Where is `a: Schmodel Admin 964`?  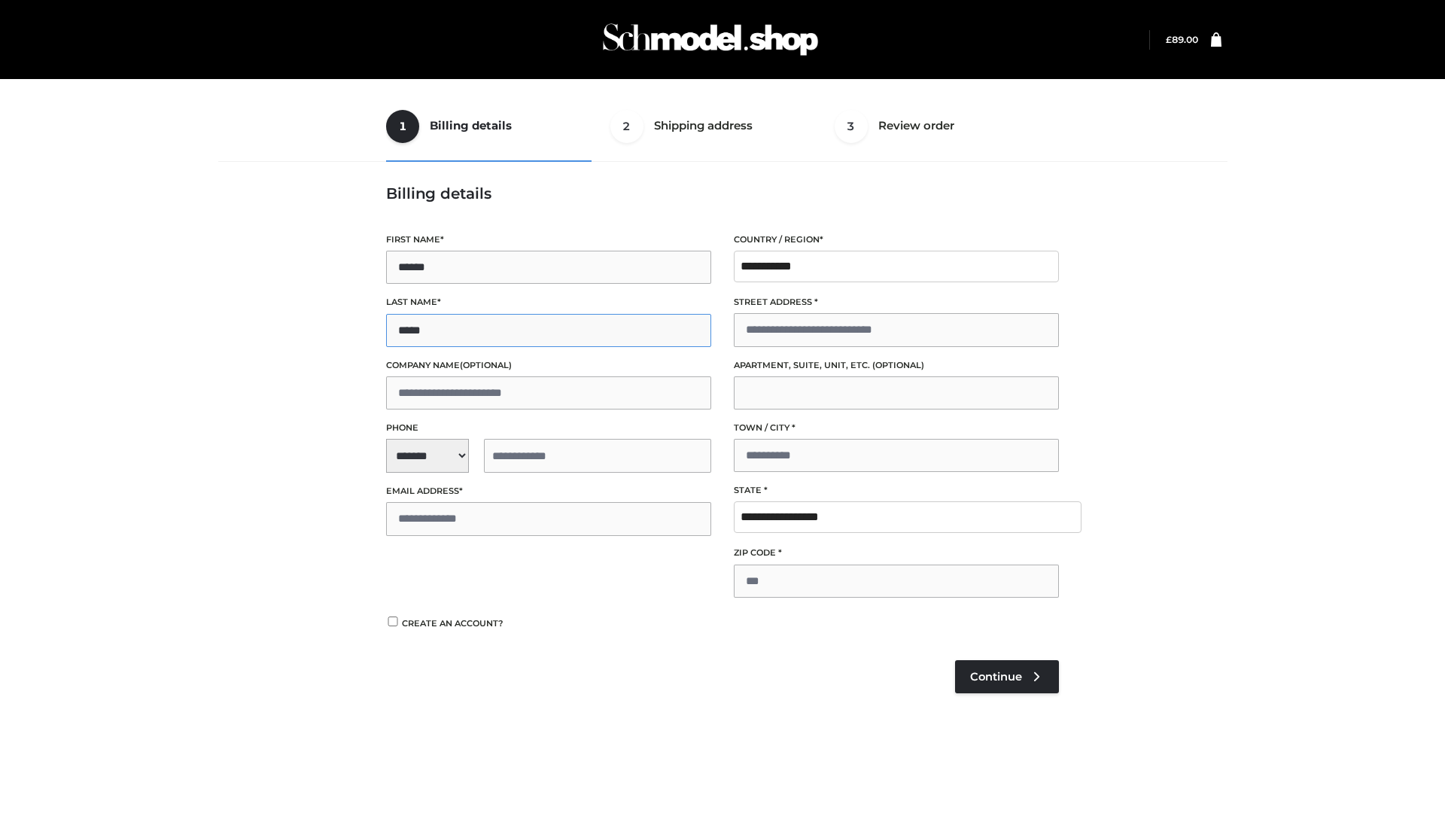 a: Schmodel Admin 964 is located at coordinates (710, 39).